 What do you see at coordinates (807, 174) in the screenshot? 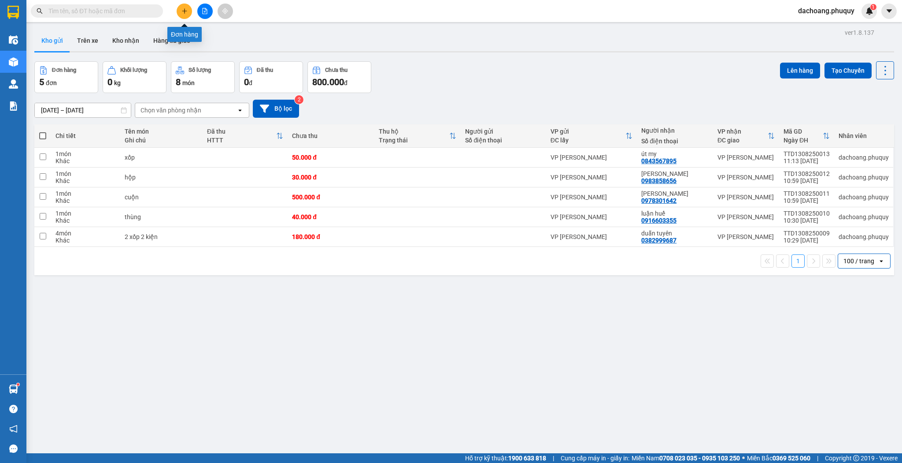
I see `div: TTD1308250012` at bounding box center [807, 174].